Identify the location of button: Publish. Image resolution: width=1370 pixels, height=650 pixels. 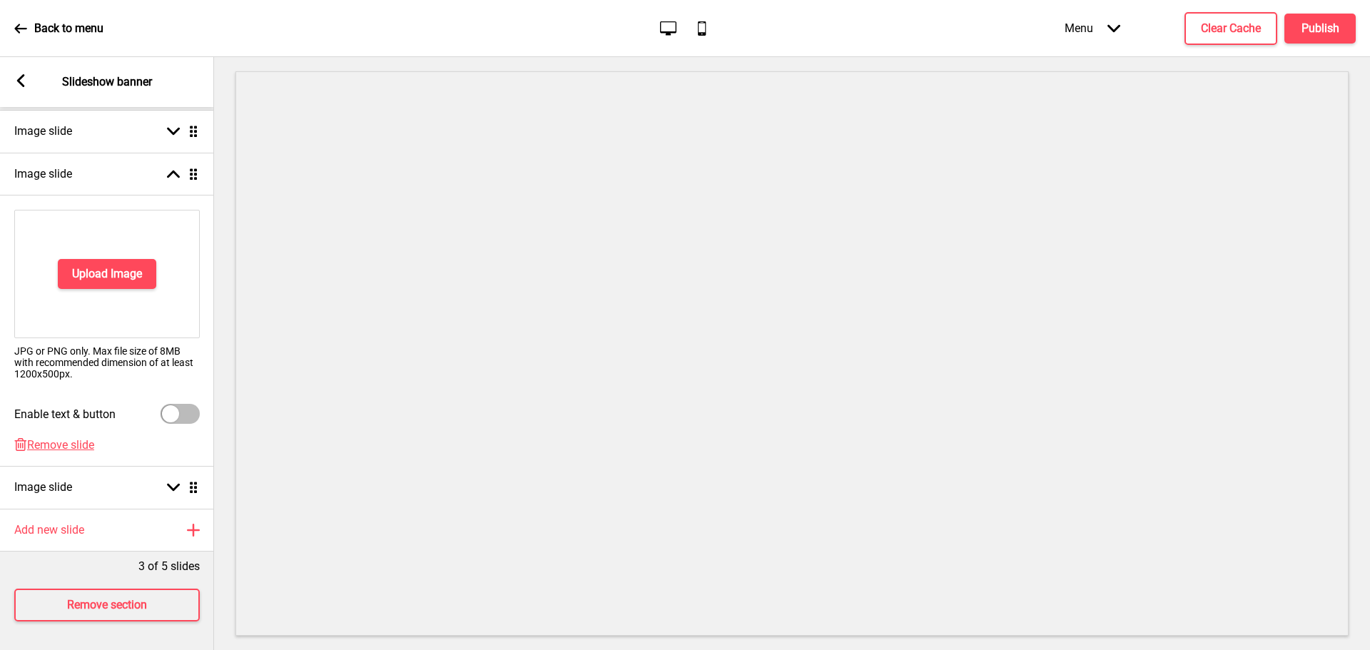
(1320, 29).